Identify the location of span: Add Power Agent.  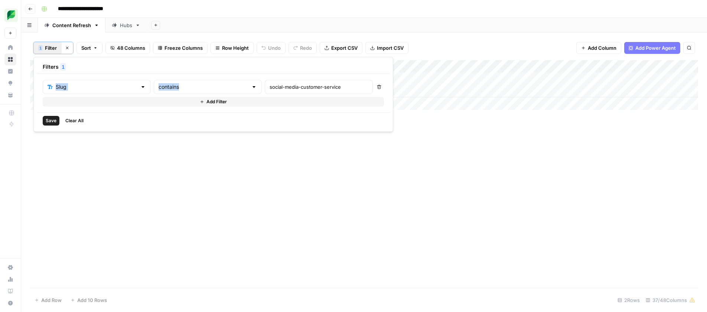
(656, 48).